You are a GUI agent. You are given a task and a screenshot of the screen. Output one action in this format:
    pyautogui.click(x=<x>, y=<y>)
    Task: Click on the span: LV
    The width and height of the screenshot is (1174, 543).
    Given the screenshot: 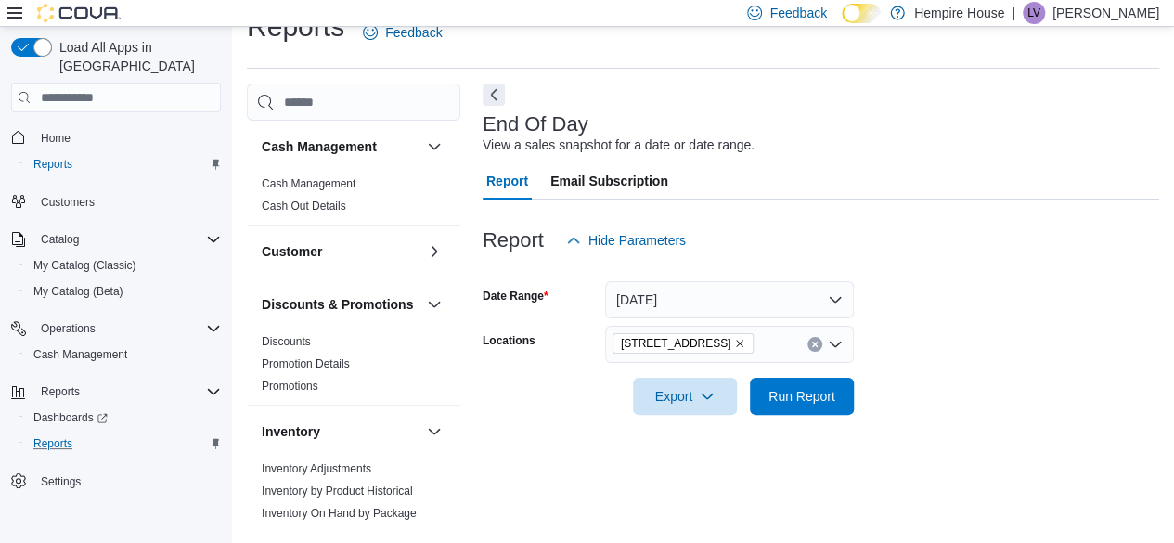 What is the action you would take?
    pyautogui.click(x=1034, y=13)
    